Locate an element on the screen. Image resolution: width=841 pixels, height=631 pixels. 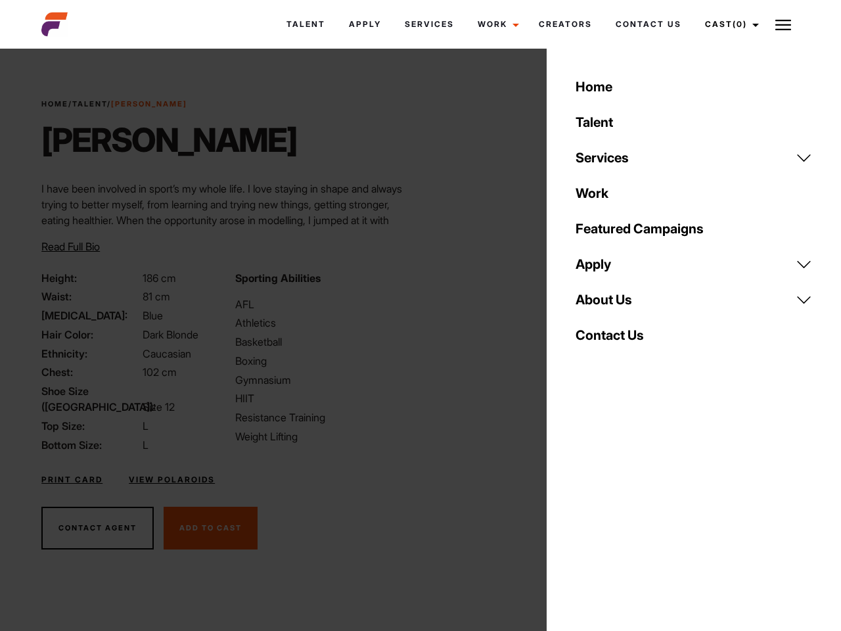
a: About Us is located at coordinates (694, 300).